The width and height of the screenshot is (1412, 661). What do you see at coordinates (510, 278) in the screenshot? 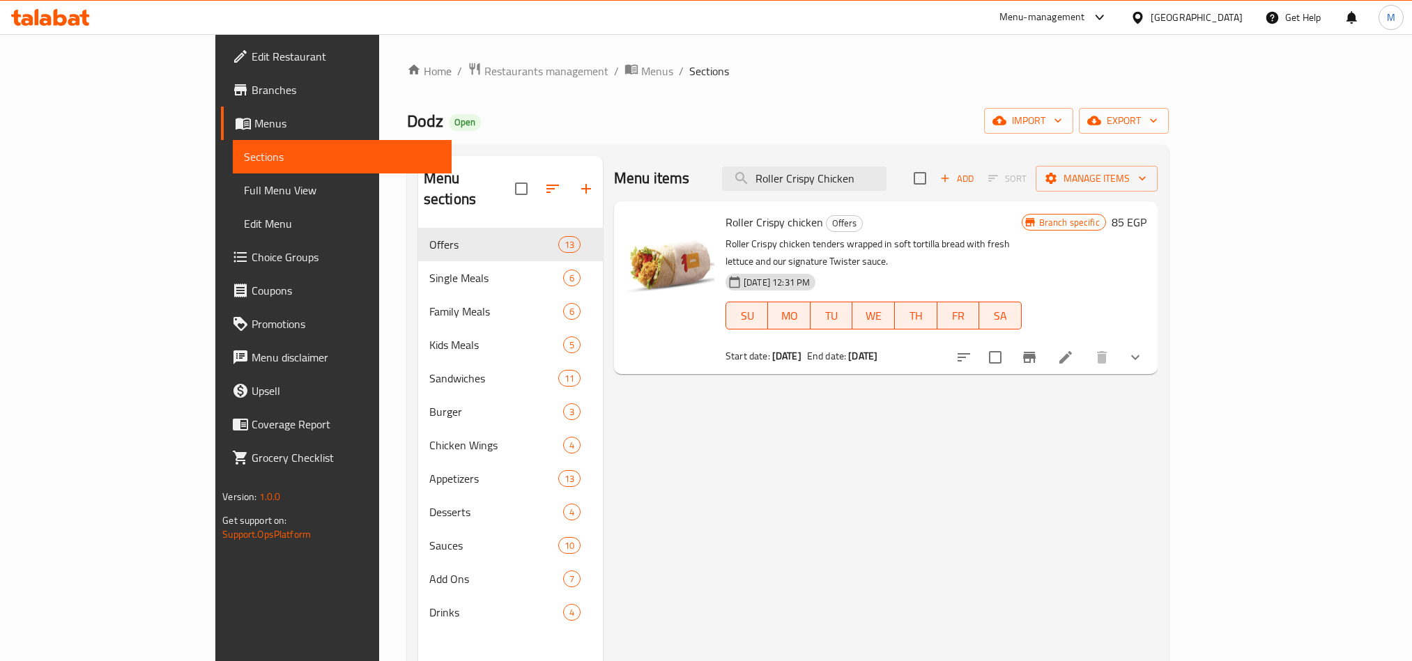
I see `div: Single Meals6` at bounding box center [510, 278].